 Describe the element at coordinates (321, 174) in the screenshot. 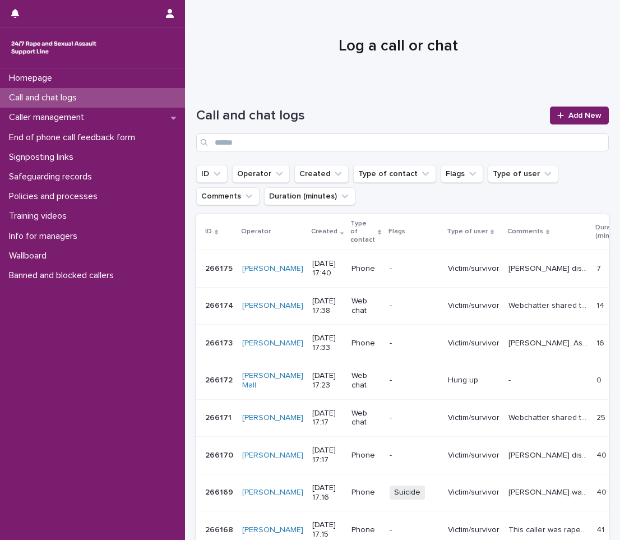

I see `button: Created` at that location.